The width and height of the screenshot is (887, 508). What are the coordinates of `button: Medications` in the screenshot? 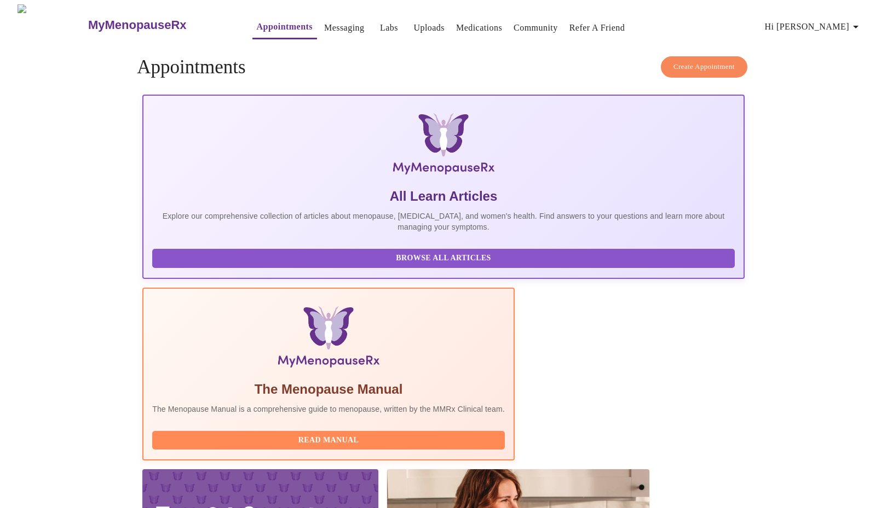 It's located at (479, 28).